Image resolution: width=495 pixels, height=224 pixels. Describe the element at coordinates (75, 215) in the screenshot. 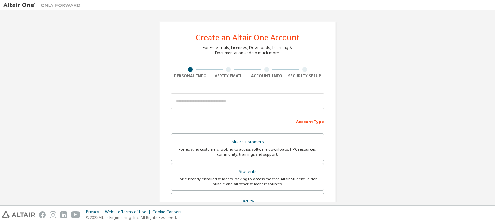

I see `img: youtube.svg` at that location.